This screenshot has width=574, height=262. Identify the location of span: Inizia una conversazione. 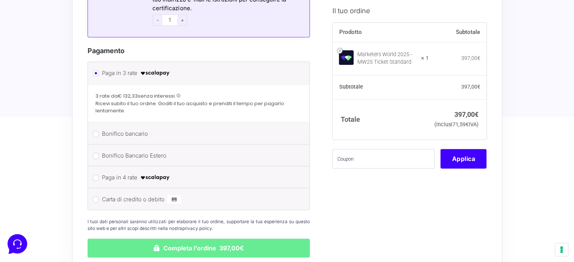
(80, 71).